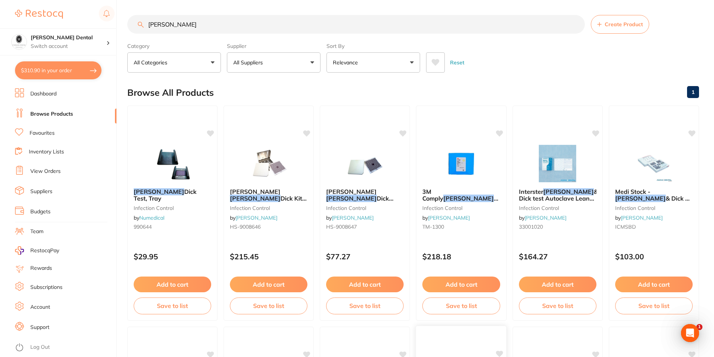 The image size is (714, 357). I want to click on p: $218.18, so click(461, 256).